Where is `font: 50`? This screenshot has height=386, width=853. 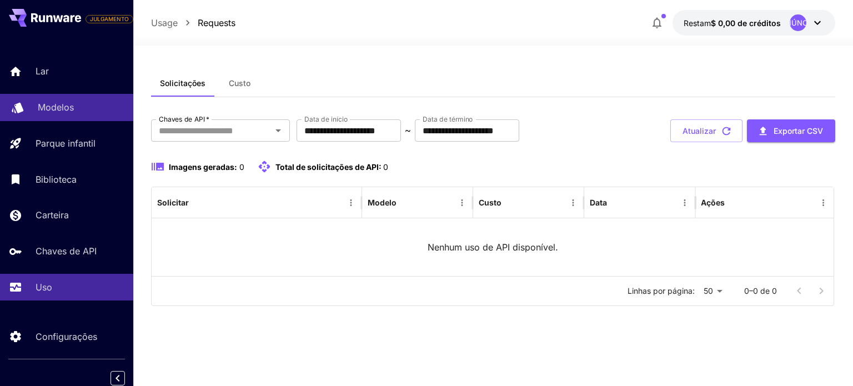 font: 50 is located at coordinates (708, 291).